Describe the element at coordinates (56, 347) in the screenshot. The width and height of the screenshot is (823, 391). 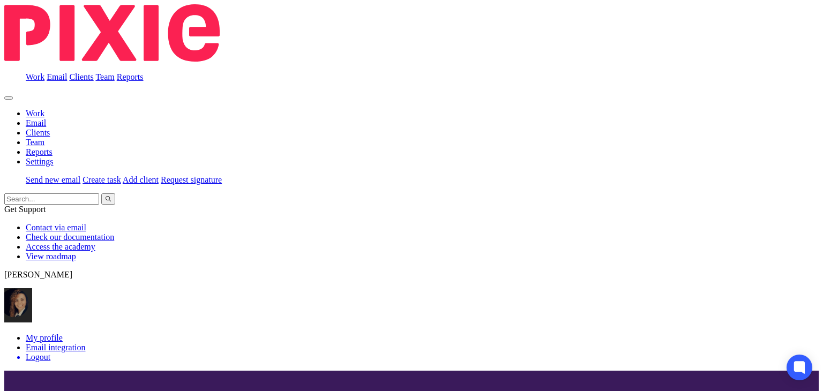
I see `span: Email integration` at that location.